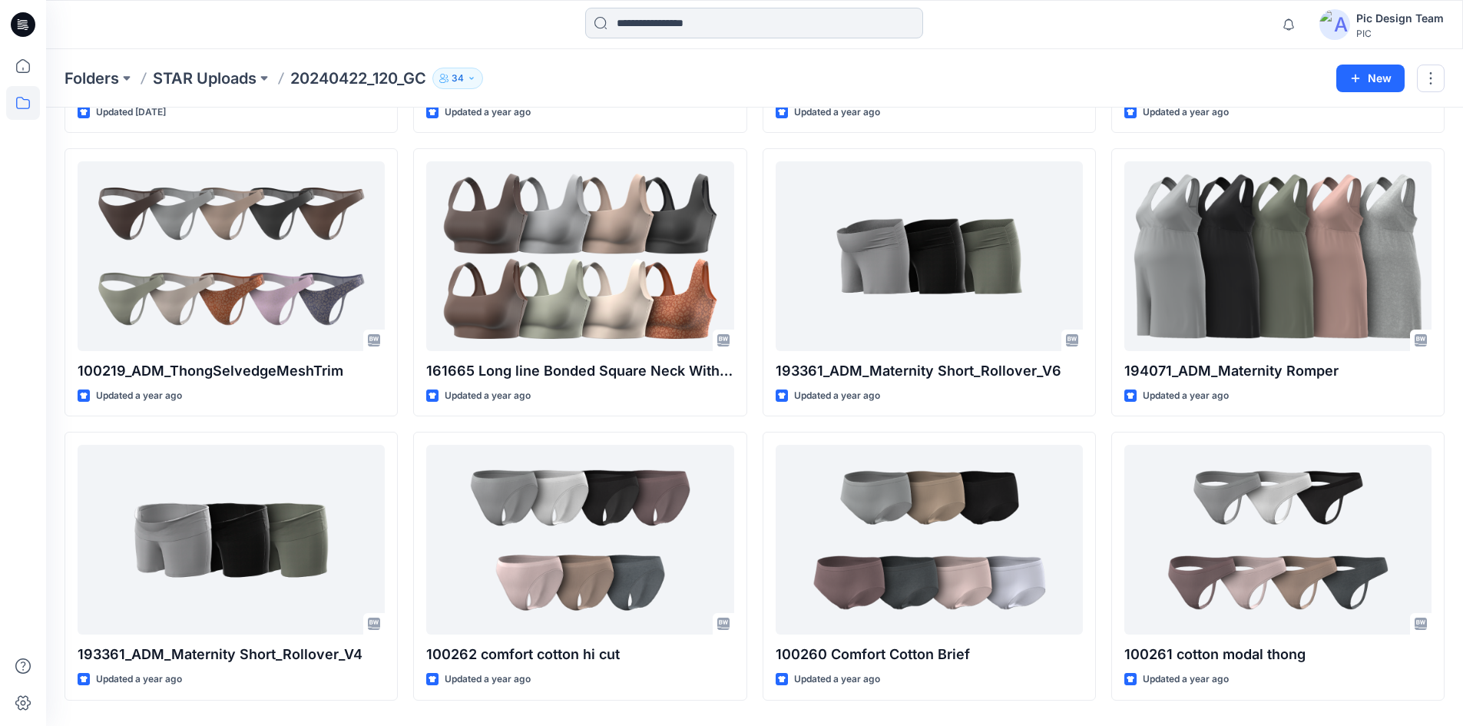 The image size is (1463, 726). I want to click on img: avatar, so click(1335, 25).